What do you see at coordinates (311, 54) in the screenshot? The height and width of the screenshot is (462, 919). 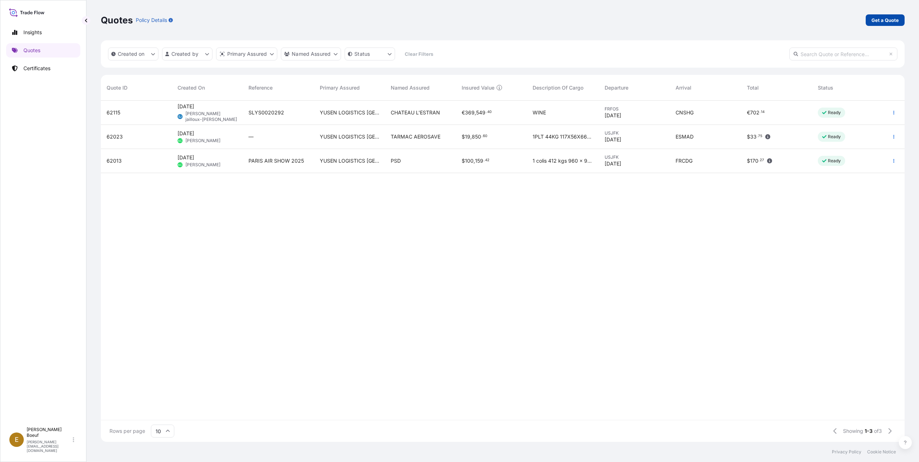 I see `button: cargoOwner Filter options` at bounding box center [311, 54].